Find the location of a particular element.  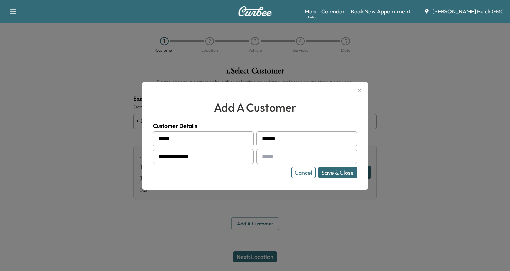

a: Book New Appointment is located at coordinates (381, 11).